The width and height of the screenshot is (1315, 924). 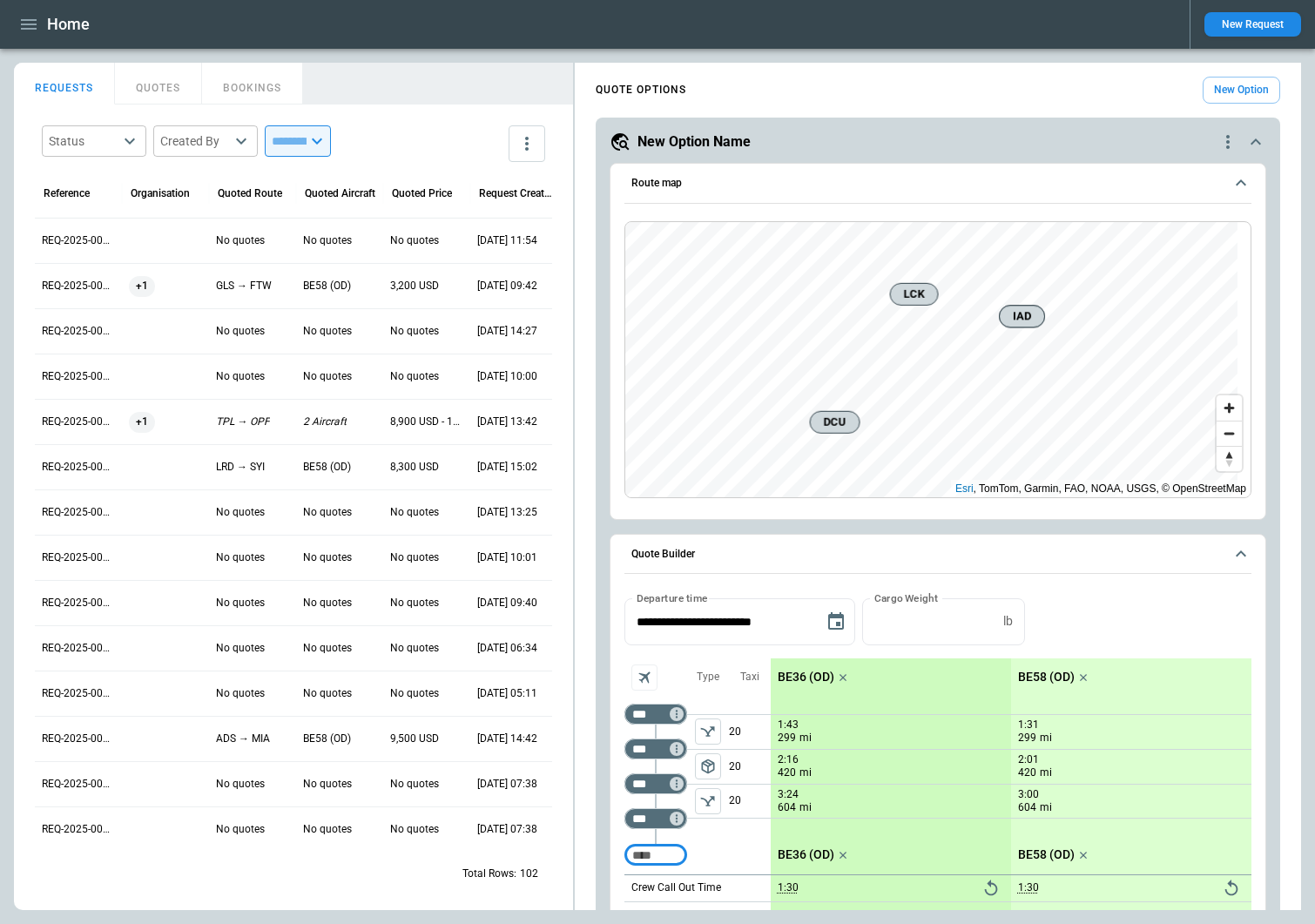 What do you see at coordinates (788, 759) in the screenshot?
I see `p: 2:16` at bounding box center [788, 759].